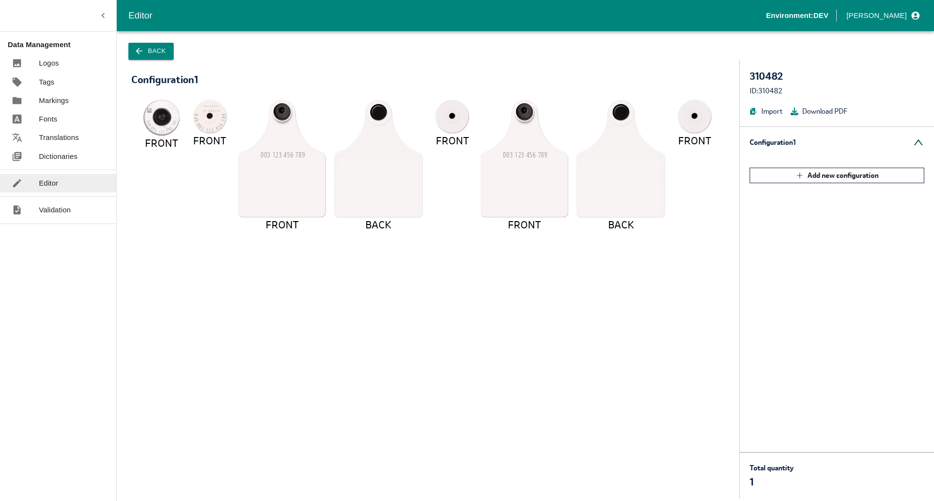 Image resolution: width=934 pixels, height=501 pixels. I want to click on p: Logos, so click(49, 63).